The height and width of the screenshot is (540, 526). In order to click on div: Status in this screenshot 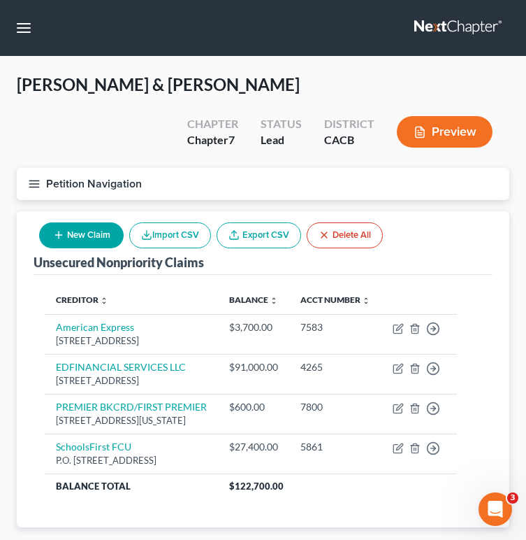, I will do `click(281, 124)`.